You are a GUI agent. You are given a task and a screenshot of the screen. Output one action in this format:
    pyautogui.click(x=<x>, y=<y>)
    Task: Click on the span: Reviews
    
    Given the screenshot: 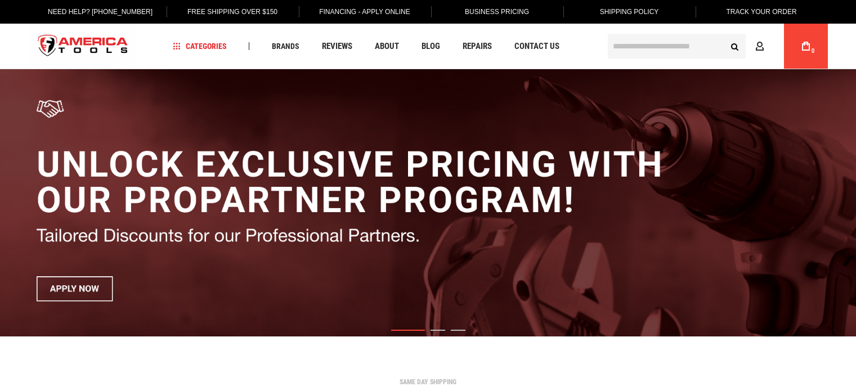 What is the action you would take?
    pyautogui.click(x=337, y=46)
    